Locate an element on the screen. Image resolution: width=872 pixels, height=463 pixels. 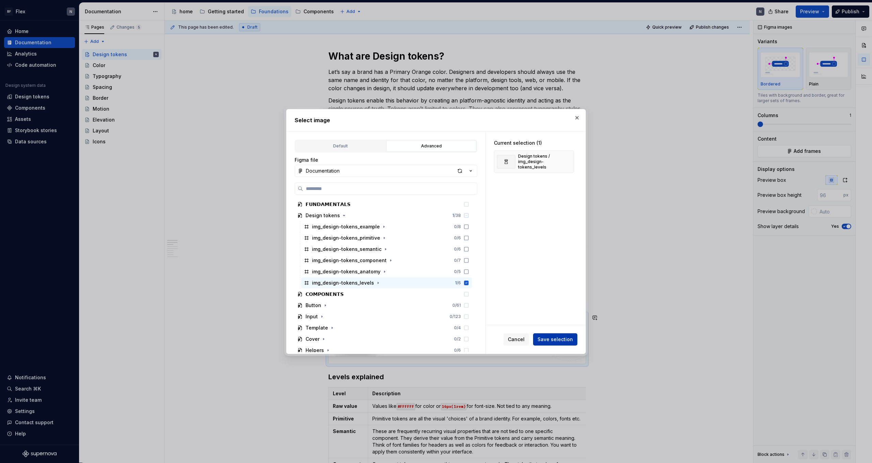
div: img_design-tokens_primitive is located at coordinates (346, 238).